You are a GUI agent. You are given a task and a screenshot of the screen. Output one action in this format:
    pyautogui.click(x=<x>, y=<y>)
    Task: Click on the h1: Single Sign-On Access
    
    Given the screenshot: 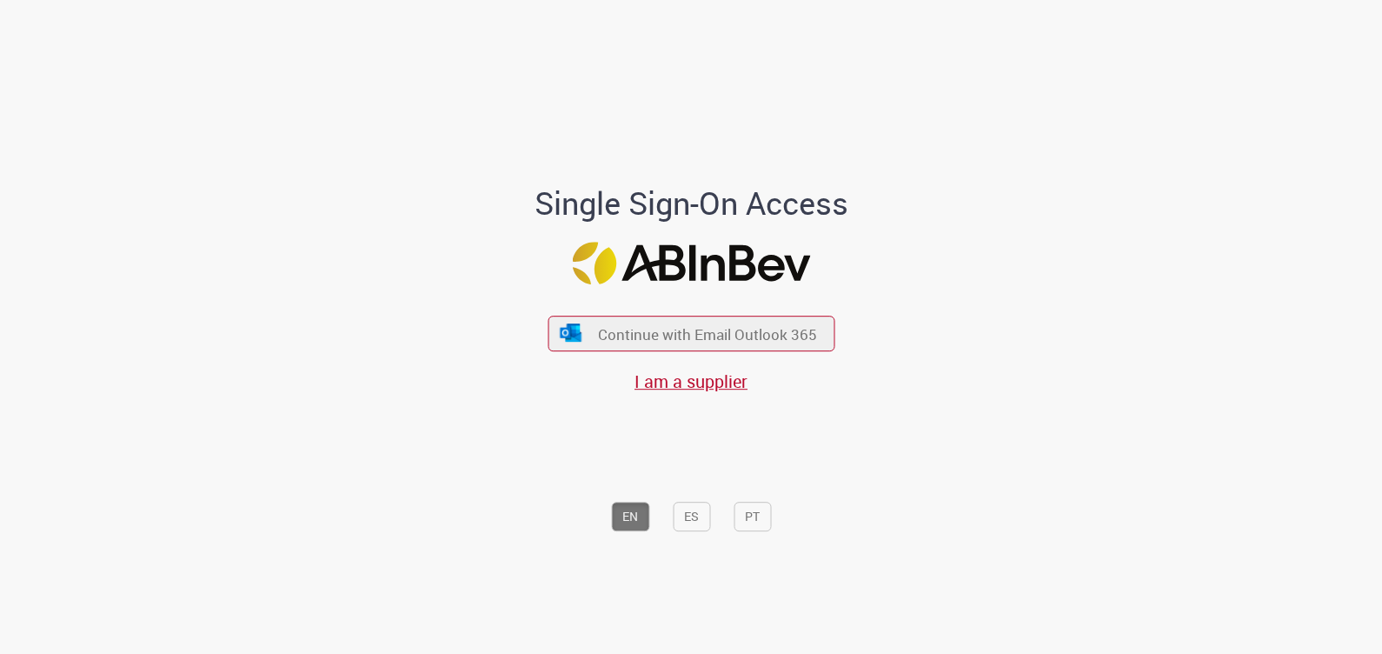 What is the action you would take?
    pyautogui.click(x=691, y=203)
    